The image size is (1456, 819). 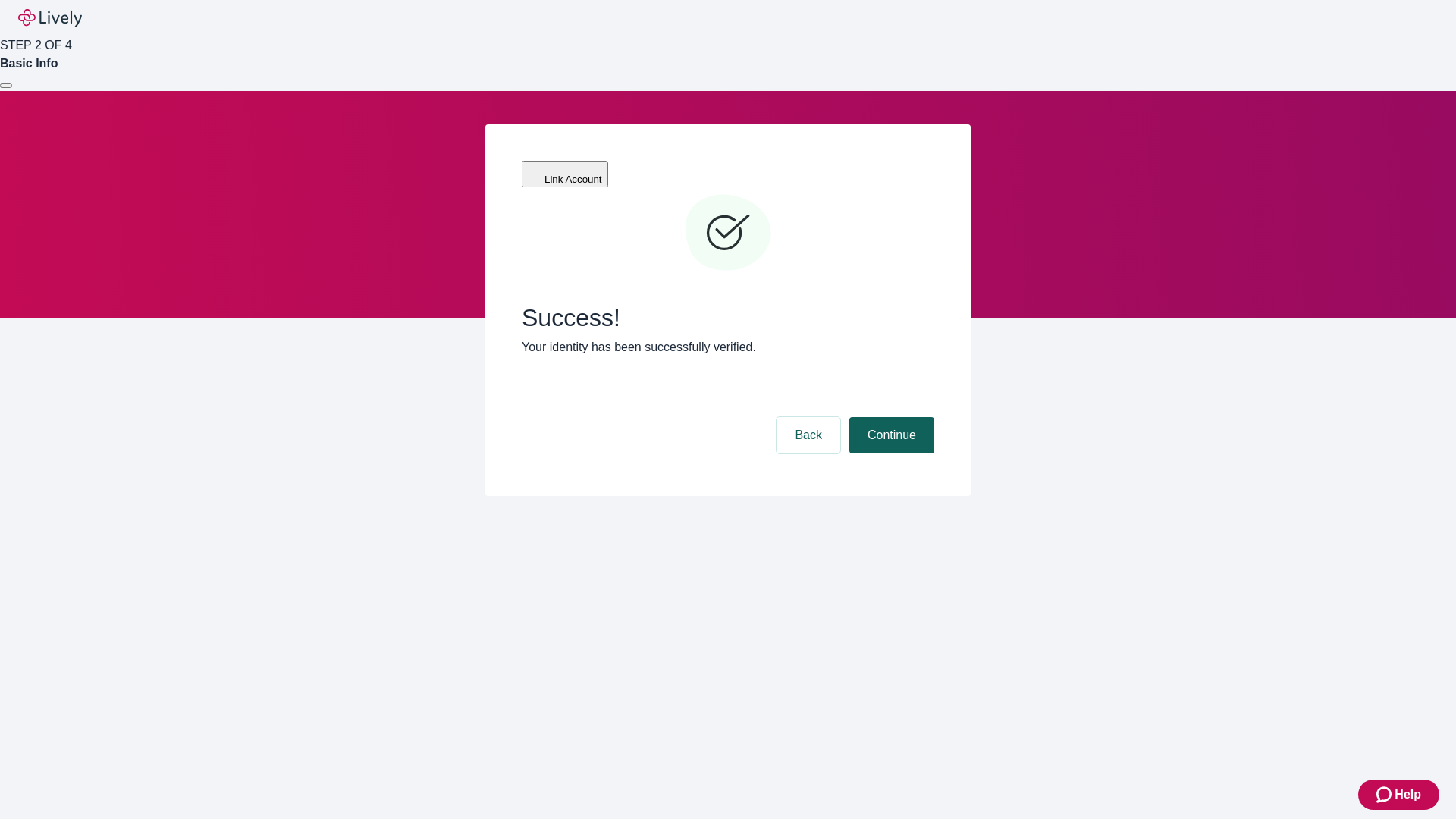 I want to click on span: Help, so click(x=1407, y=795).